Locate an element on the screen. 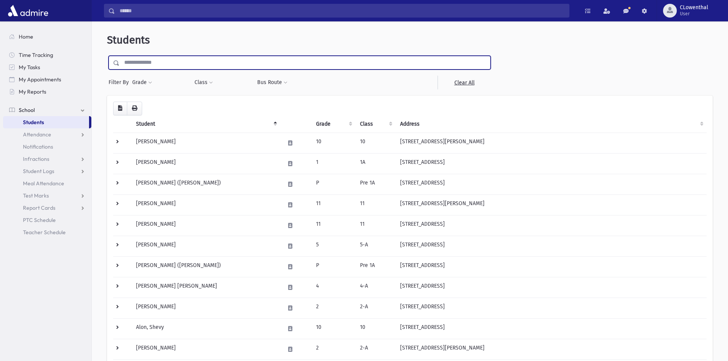 This screenshot has width=728, height=361. span: PTC Schedule is located at coordinates (39, 220).